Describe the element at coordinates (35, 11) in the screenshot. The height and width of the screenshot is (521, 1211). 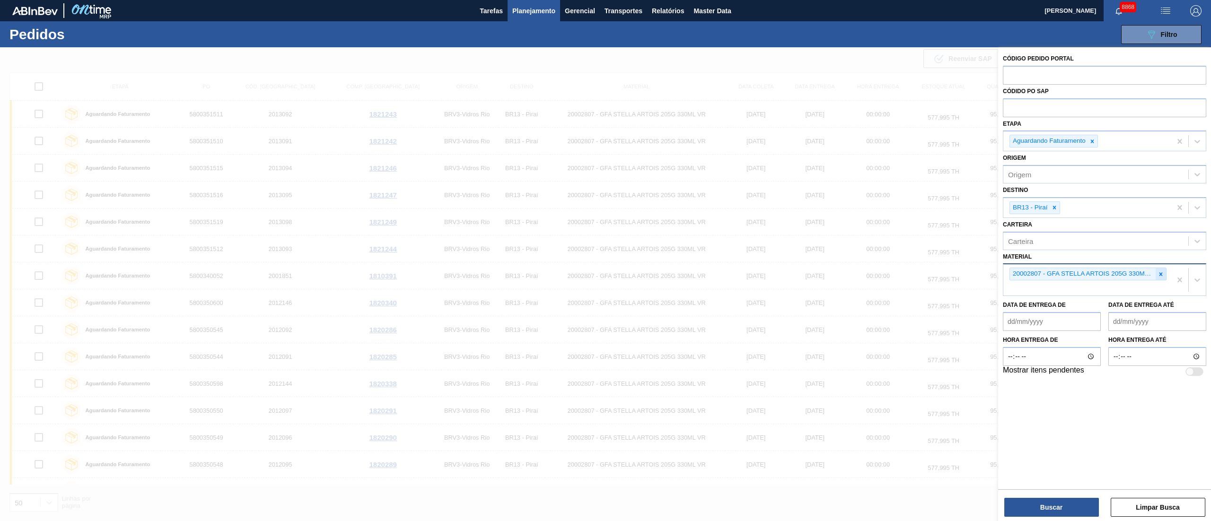
I see `img: TNhmsLtSVTkK8tSr43FrP2fwEKptu5GPRR3wAAAABJRU5ErkJggg==` at that location.